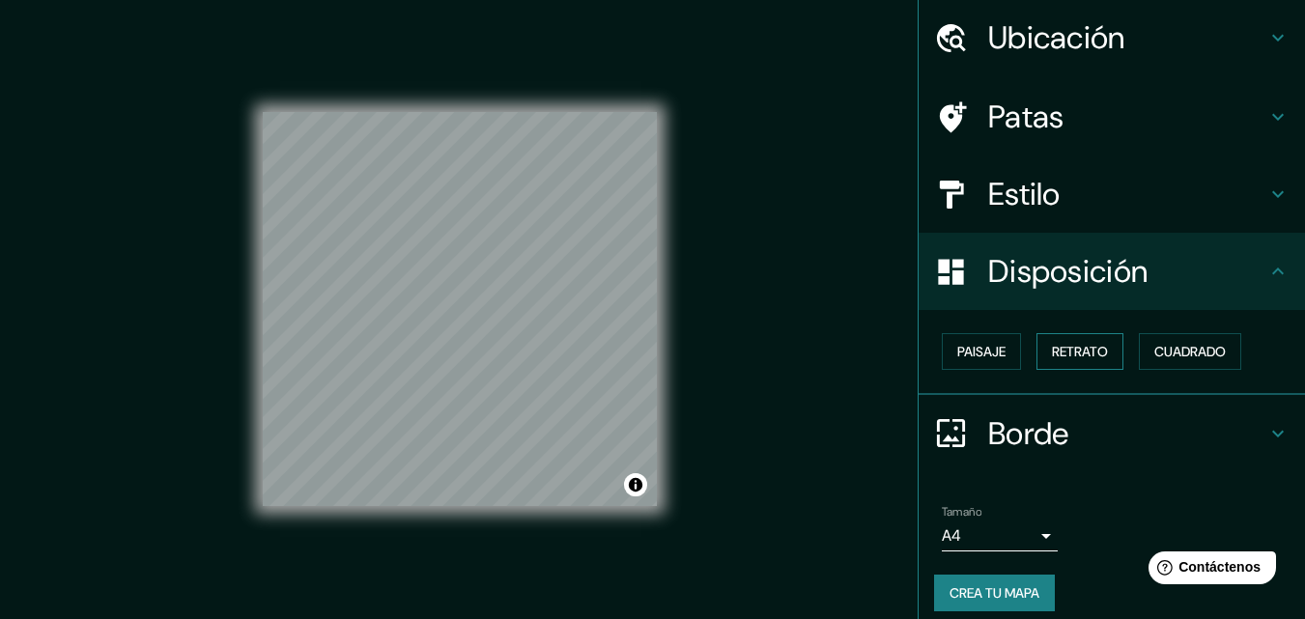 The image size is (1305, 619). I want to click on canvas: Mapa, so click(460, 309).